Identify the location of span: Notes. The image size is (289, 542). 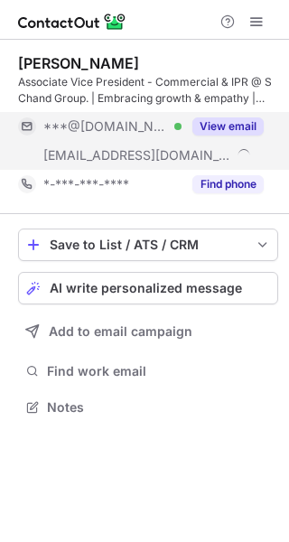
(159, 408).